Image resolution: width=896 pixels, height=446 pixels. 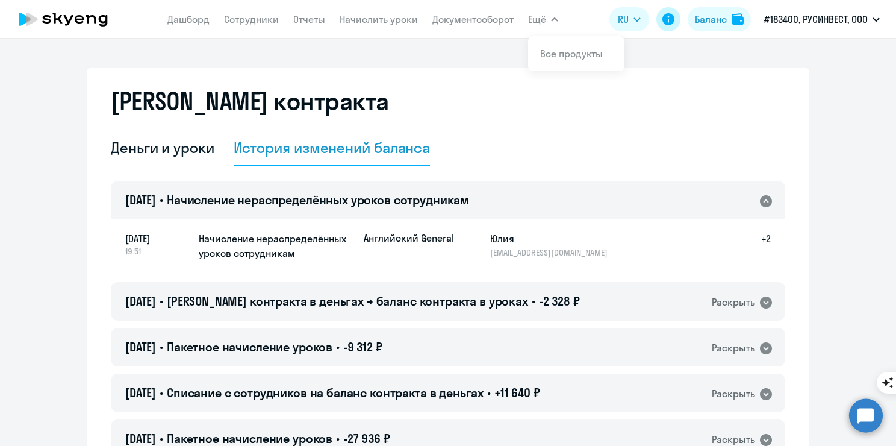 What do you see at coordinates (623, 19) in the screenshot?
I see `span: RU` at bounding box center [623, 19].